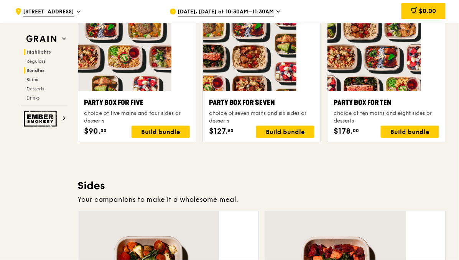 The width and height of the screenshot is (459, 260). I want to click on h3: Sides, so click(262, 186).